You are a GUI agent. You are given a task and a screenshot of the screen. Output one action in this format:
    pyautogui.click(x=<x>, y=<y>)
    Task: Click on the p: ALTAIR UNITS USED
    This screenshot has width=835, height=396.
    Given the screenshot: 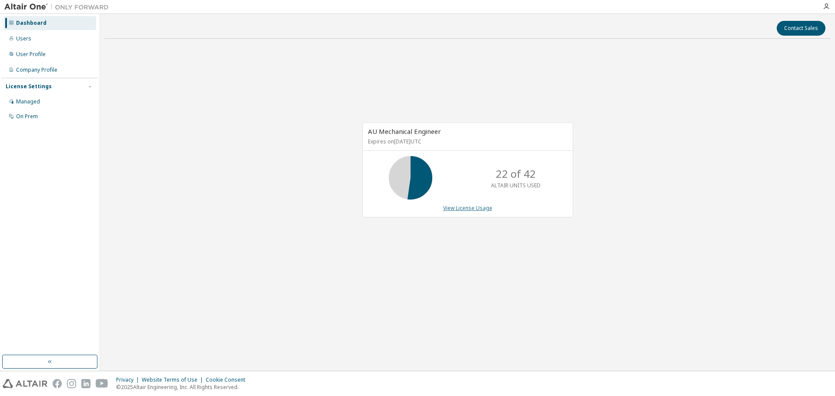 What is the action you would take?
    pyautogui.click(x=516, y=185)
    